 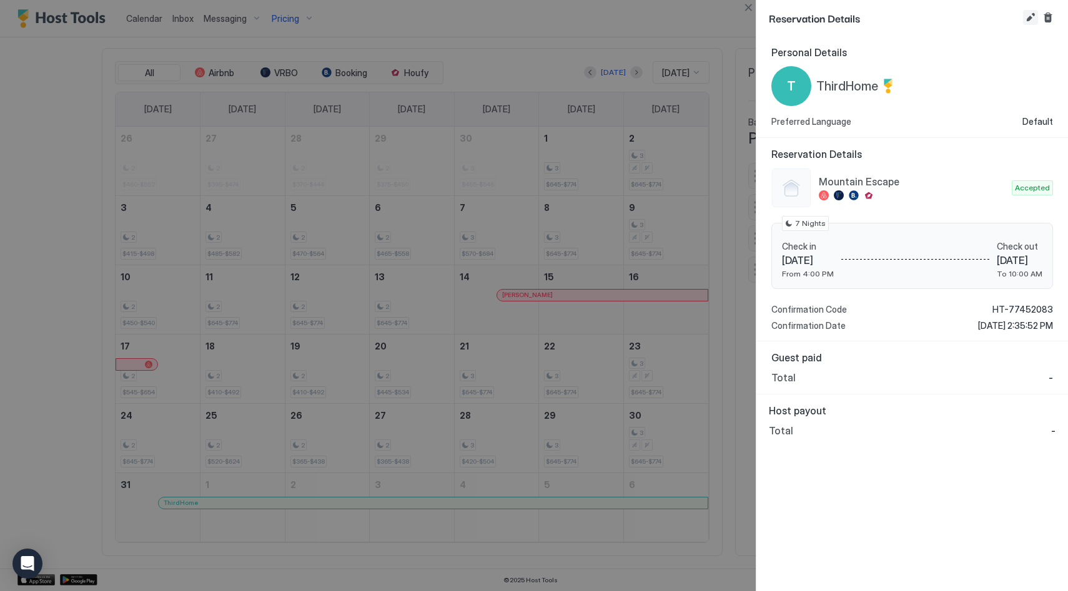 I want to click on span: Guest paid, so click(x=912, y=358).